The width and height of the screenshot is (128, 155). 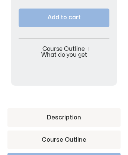 What do you see at coordinates (64, 55) in the screenshot?
I see `a: What do you get` at bounding box center [64, 55].